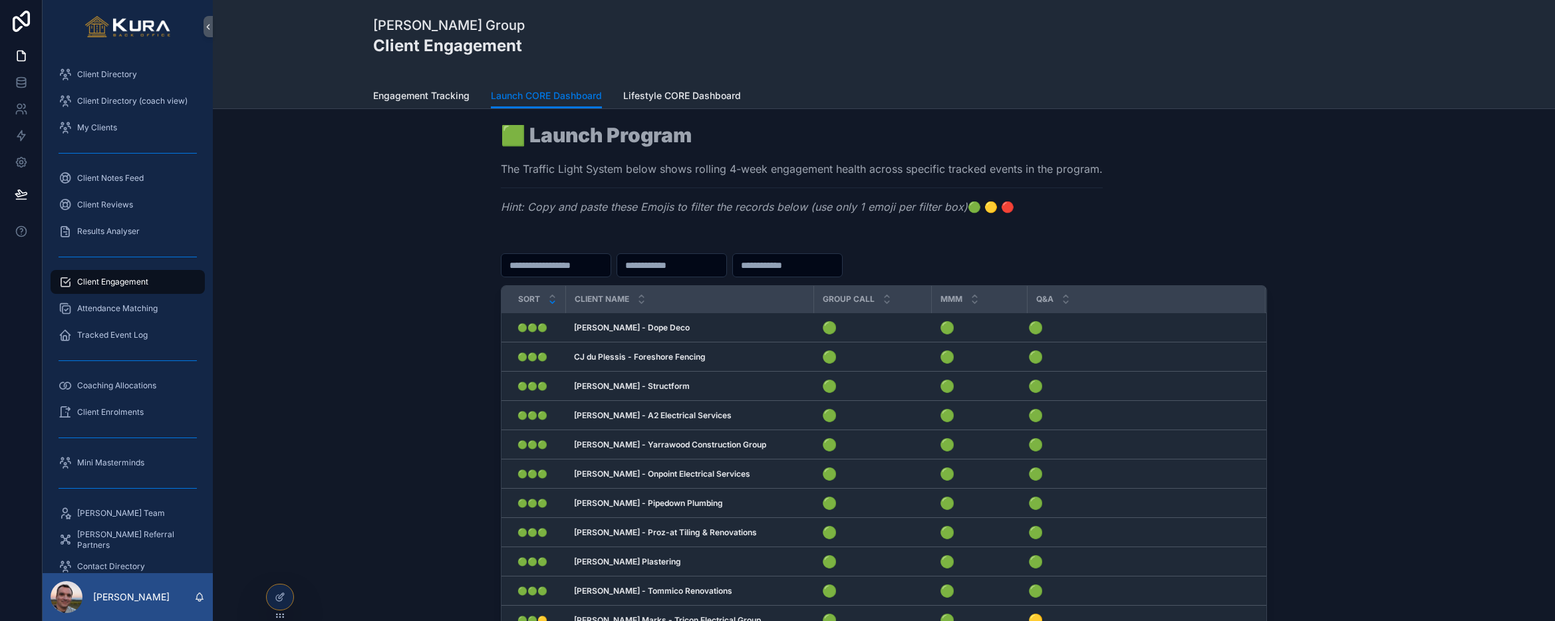 This screenshot has height=621, width=1555. I want to click on span: My Clients, so click(97, 128).